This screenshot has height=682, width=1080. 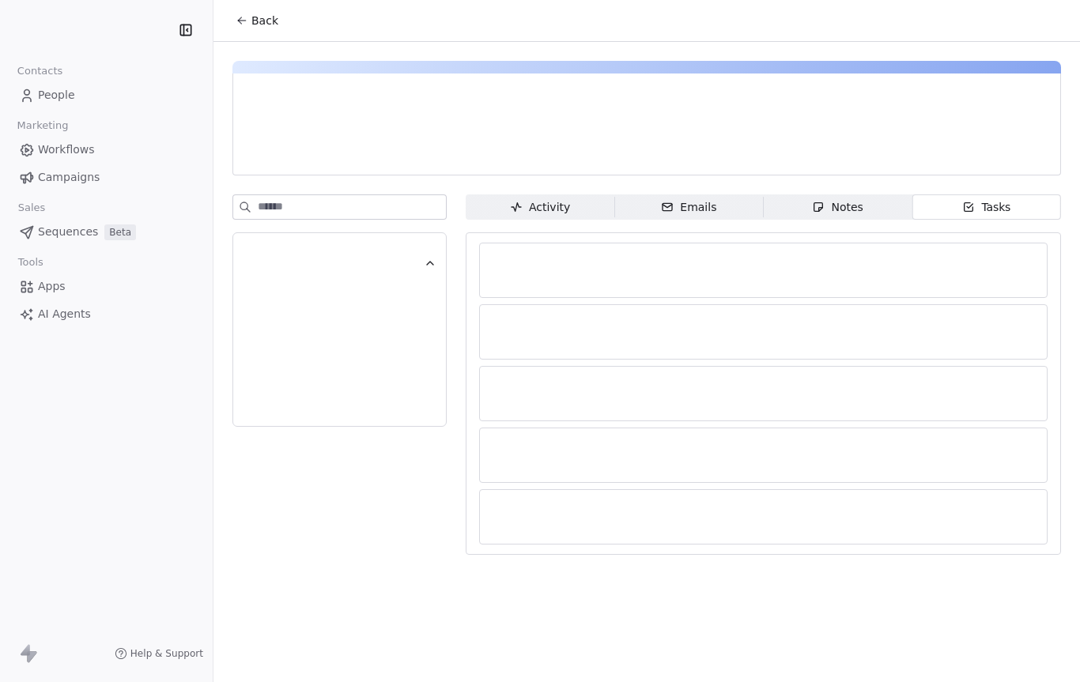 What do you see at coordinates (265, 21) in the screenshot?
I see `span: Back` at bounding box center [265, 21].